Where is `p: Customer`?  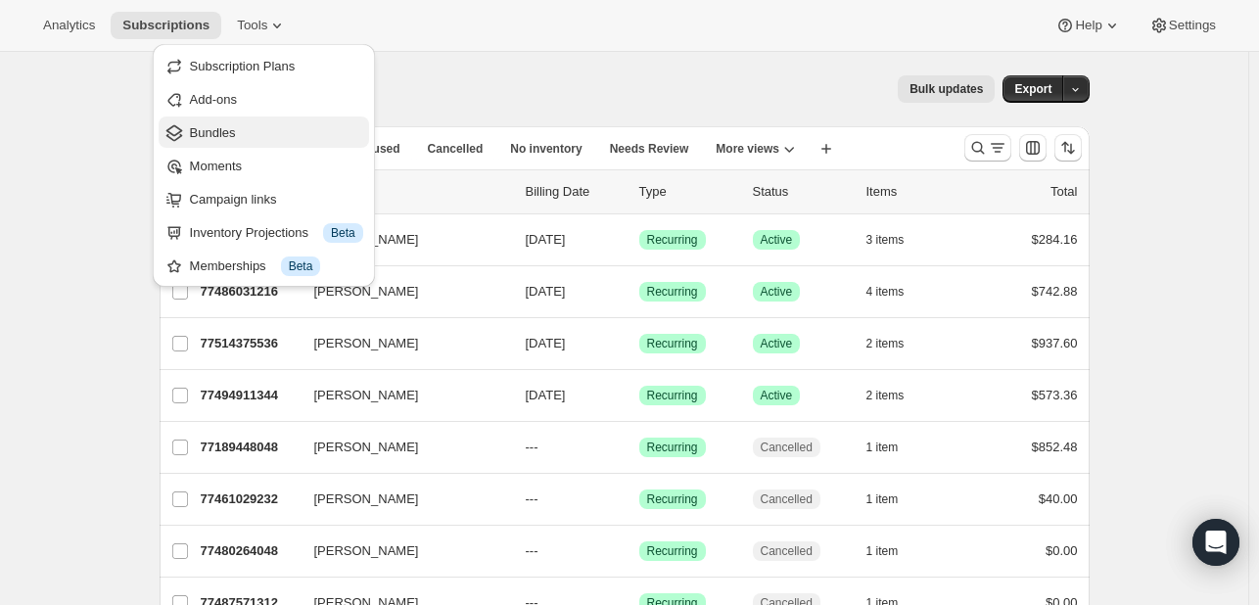 p: Customer is located at coordinates (412, 192).